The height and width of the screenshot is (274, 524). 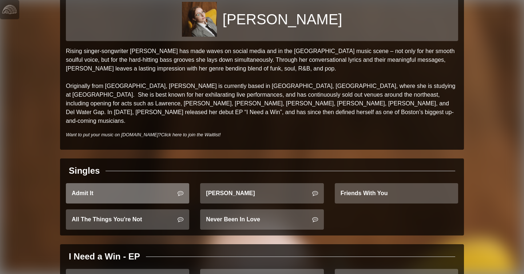 I want to click on div: Singles, so click(x=84, y=171).